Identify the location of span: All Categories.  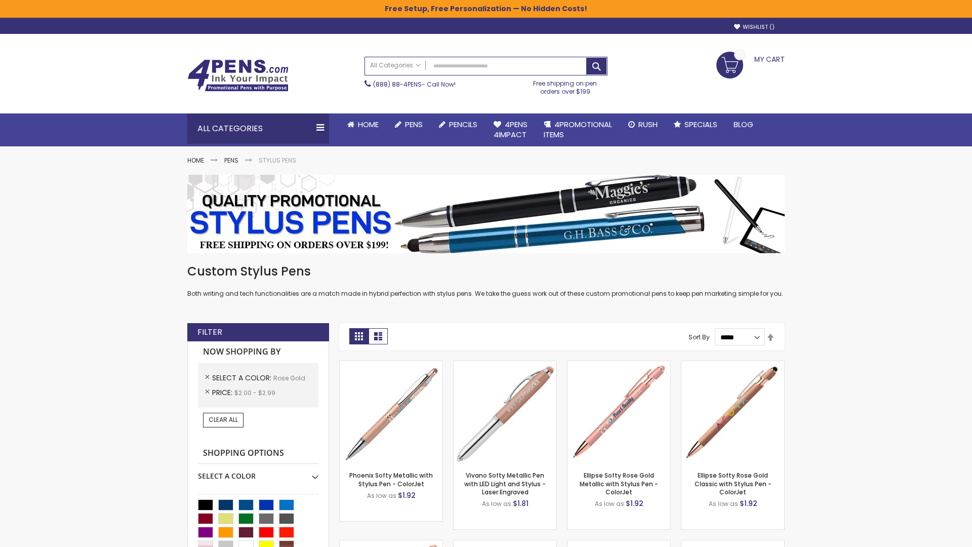
(395, 65).